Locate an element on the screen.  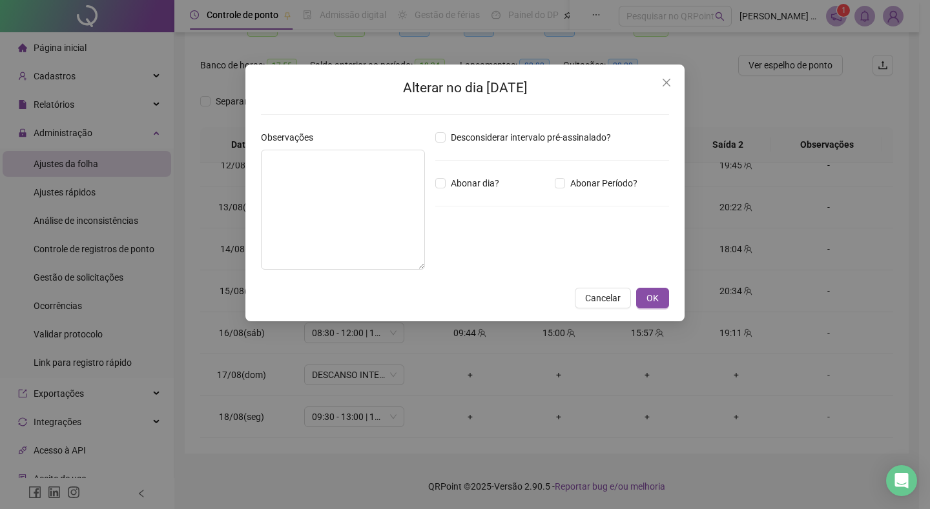
span: Abonar dia? is located at coordinates (475, 183).